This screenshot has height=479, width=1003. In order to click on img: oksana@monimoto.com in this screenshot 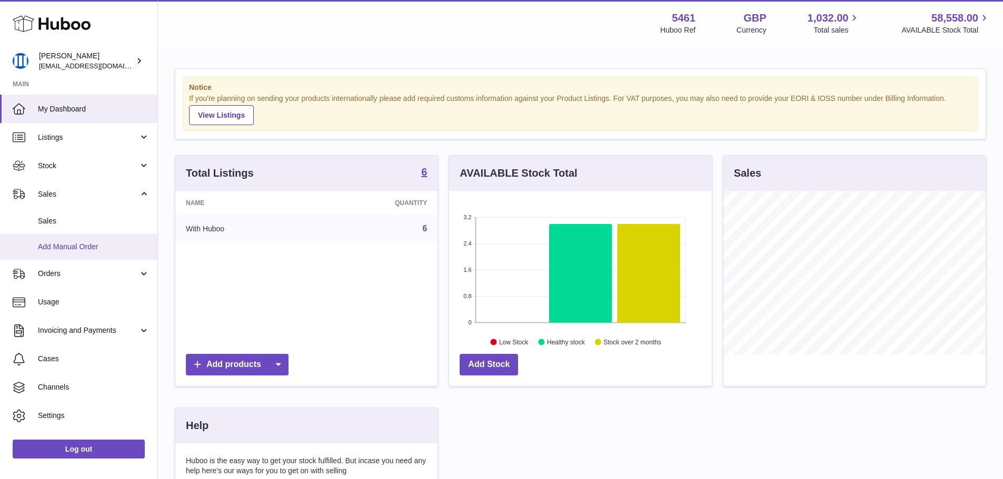, I will do `click(21, 61)`.